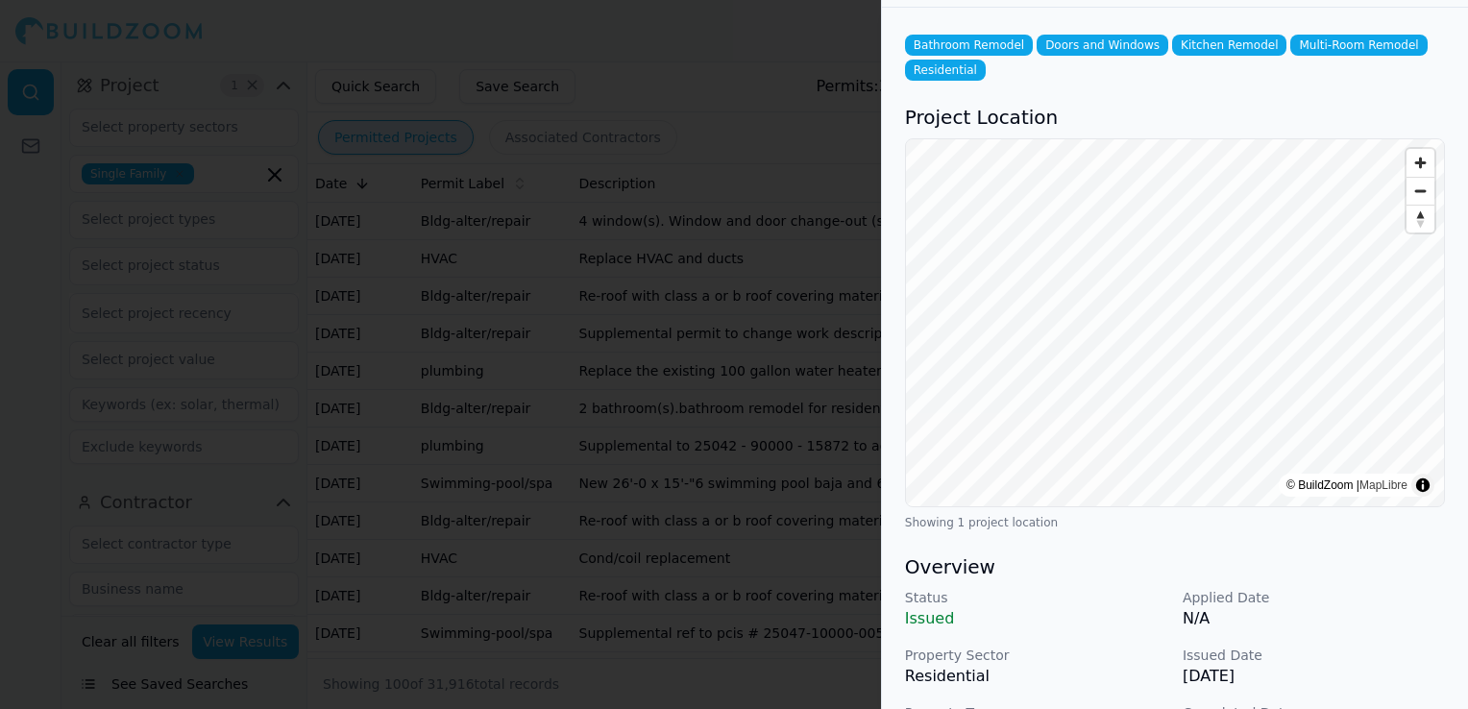 The height and width of the screenshot is (709, 1468). Describe the element at coordinates (1036, 676) in the screenshot. I see `p: Residential` at that location.